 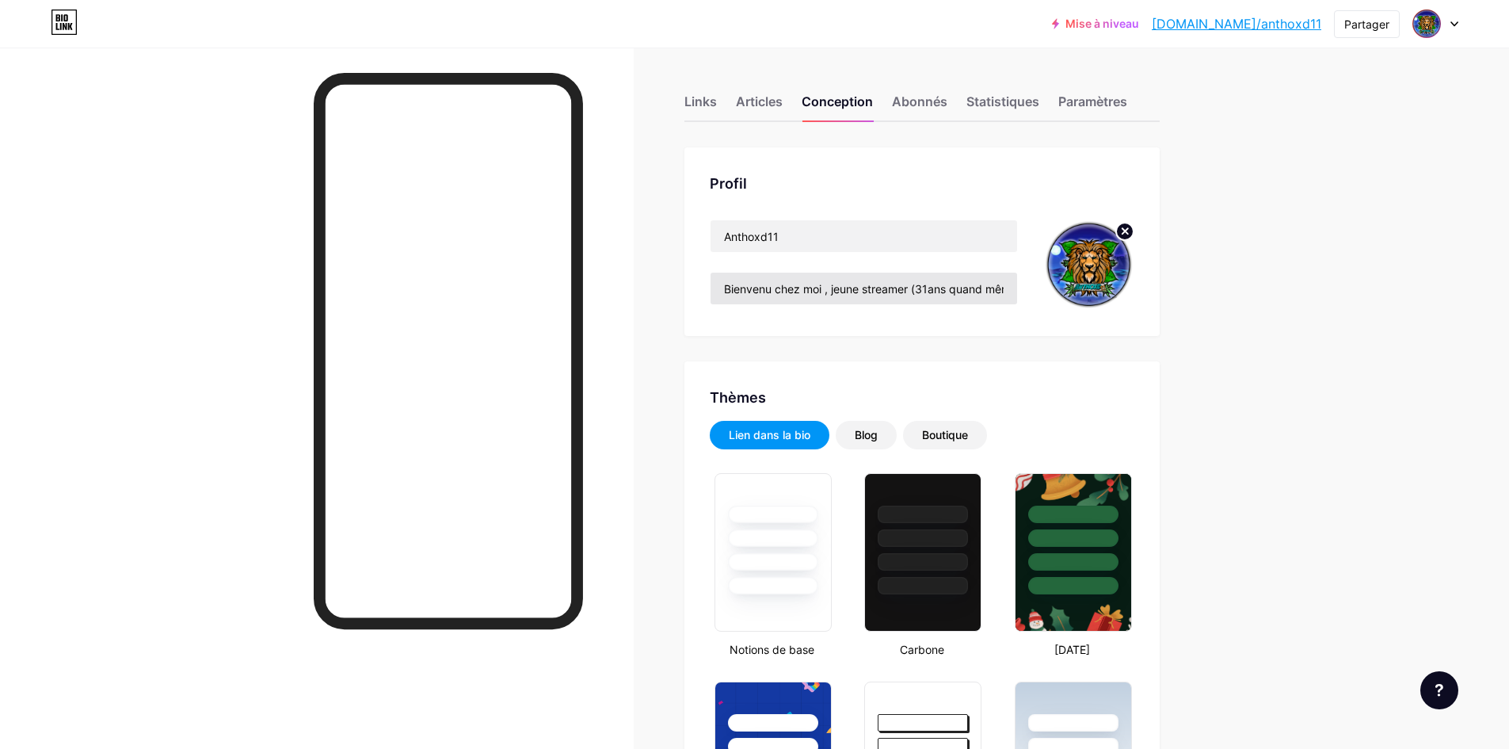 What do you see at coordinates (728, 183) in the screenshot?
I see `font: Profil` at bounding box center [728, 183].